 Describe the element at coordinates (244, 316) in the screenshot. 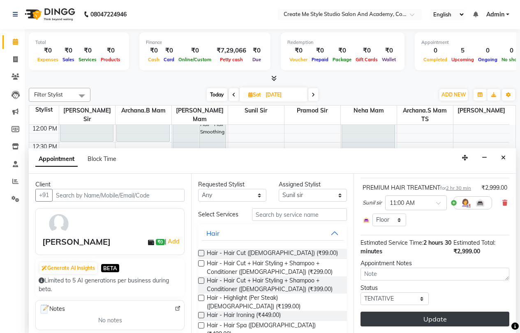

I see `span: Hair - Hair Ironing (₹449.00)` at that location.